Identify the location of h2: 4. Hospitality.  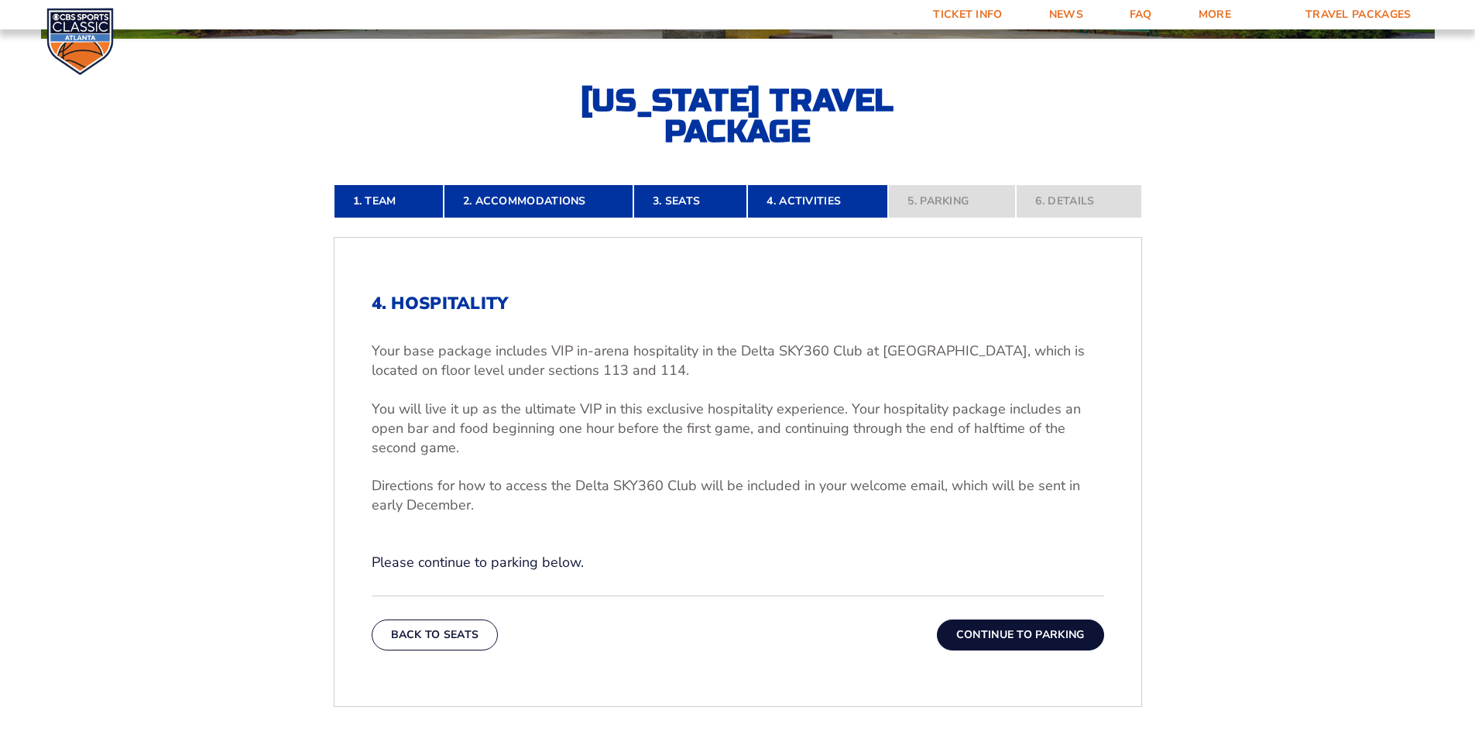
(738, 303).